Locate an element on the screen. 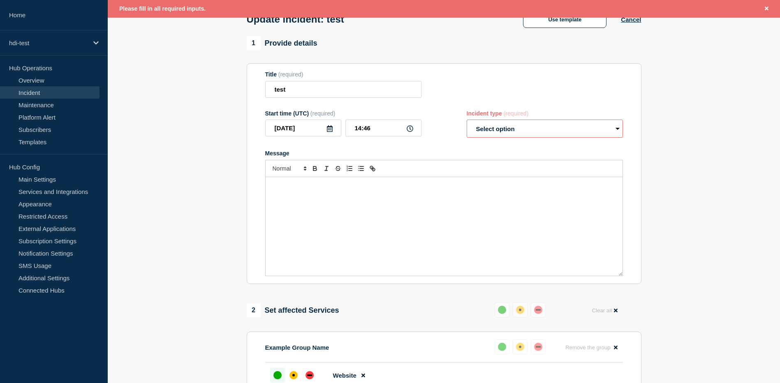  div: Title is located at coordinates (343, 74).